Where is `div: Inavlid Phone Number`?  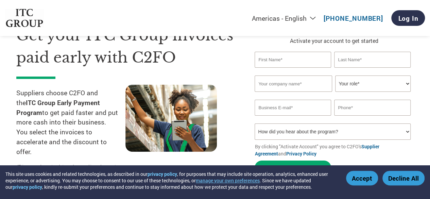 div: Inavlid Phone Number is located at coordinates (372, 118).